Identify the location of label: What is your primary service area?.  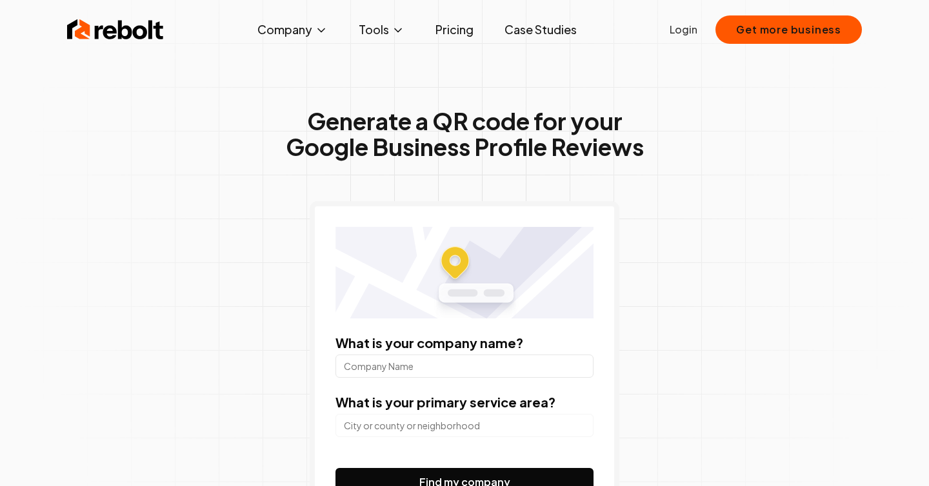
(445, 402).